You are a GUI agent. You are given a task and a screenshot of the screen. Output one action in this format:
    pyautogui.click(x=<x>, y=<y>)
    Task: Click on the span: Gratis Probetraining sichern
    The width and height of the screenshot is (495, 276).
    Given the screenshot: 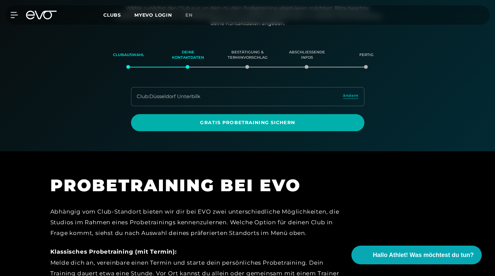 What is the action you would take?
    pyautogui.click(x=248, y=122)
    